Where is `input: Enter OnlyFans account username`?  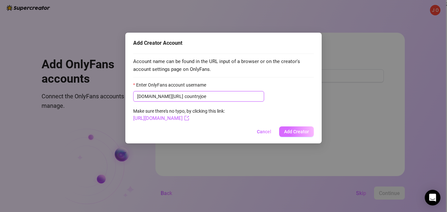
input: Enter OnlyFans account username is located at coordinates (222, 97).